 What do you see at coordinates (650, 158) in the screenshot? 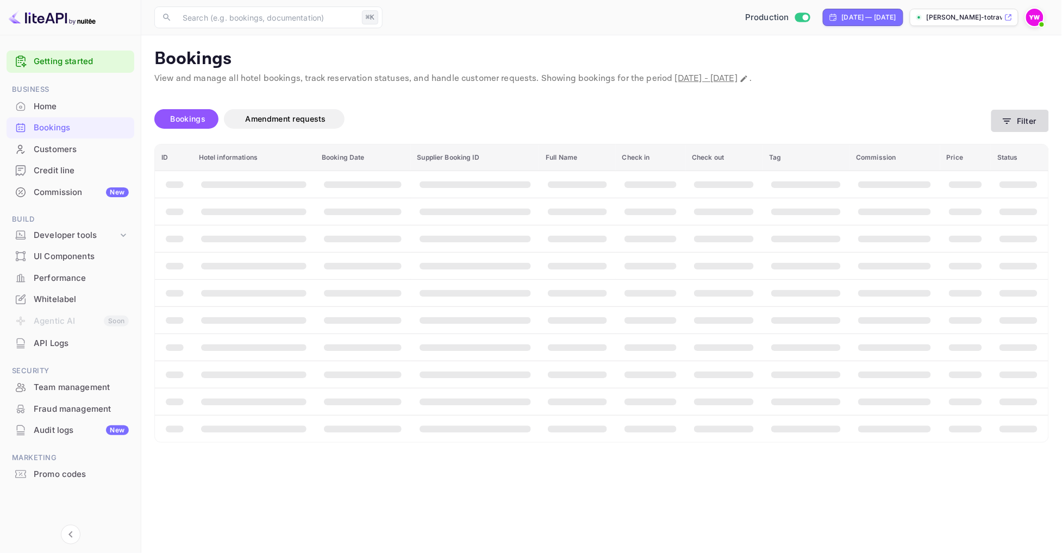
I see `th: Check in` at bounding box center [650, 158].